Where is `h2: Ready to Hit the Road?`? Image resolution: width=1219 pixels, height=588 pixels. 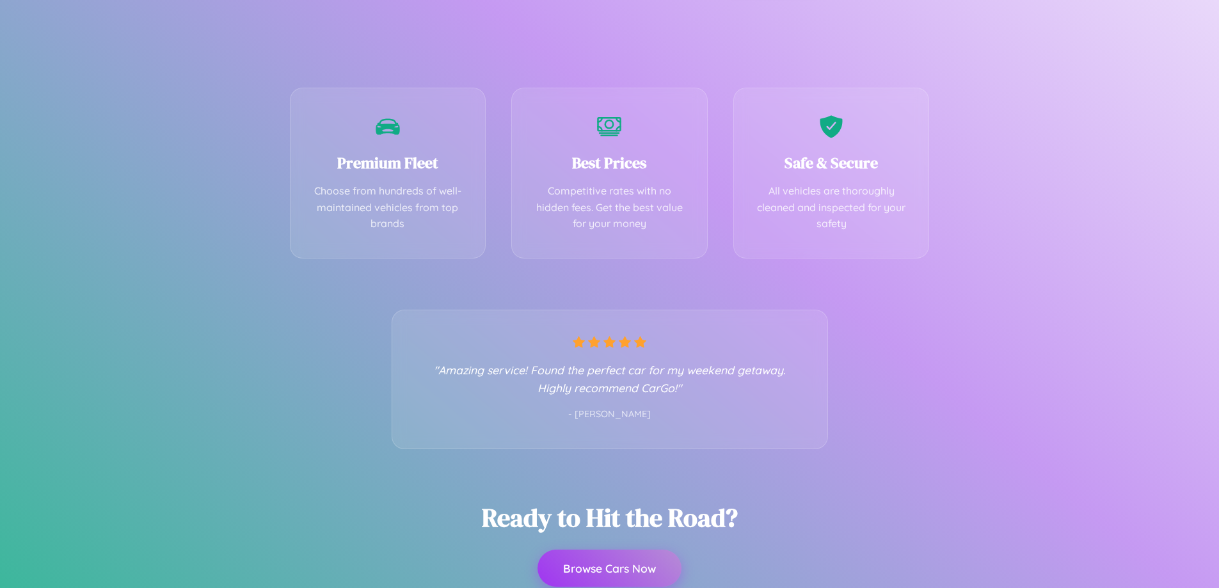
h2: Ready to Hit the Road? is located at coordinates (610, 518).